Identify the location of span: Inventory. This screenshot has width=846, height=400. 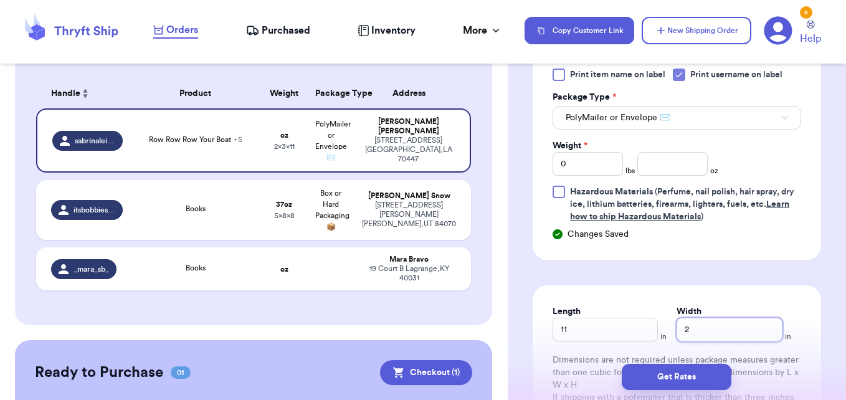
(393, 31).